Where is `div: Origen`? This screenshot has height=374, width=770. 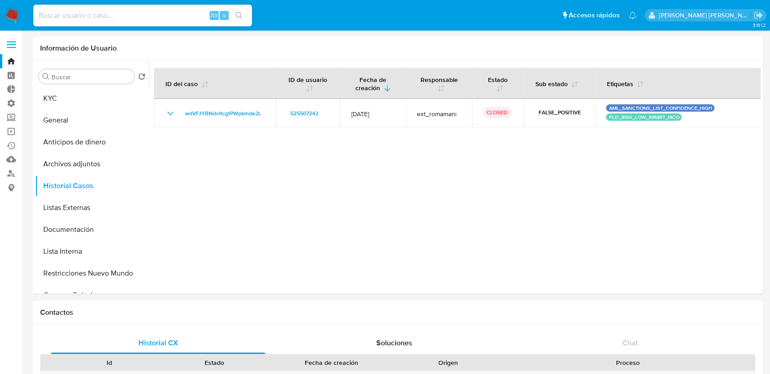 div: Origen is located at coordinates (448, 363).